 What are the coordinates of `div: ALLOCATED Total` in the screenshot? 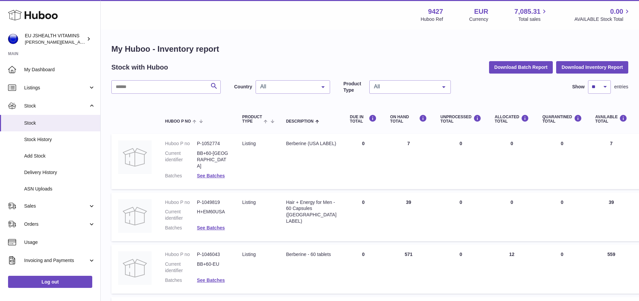 It's located at (512, 119).